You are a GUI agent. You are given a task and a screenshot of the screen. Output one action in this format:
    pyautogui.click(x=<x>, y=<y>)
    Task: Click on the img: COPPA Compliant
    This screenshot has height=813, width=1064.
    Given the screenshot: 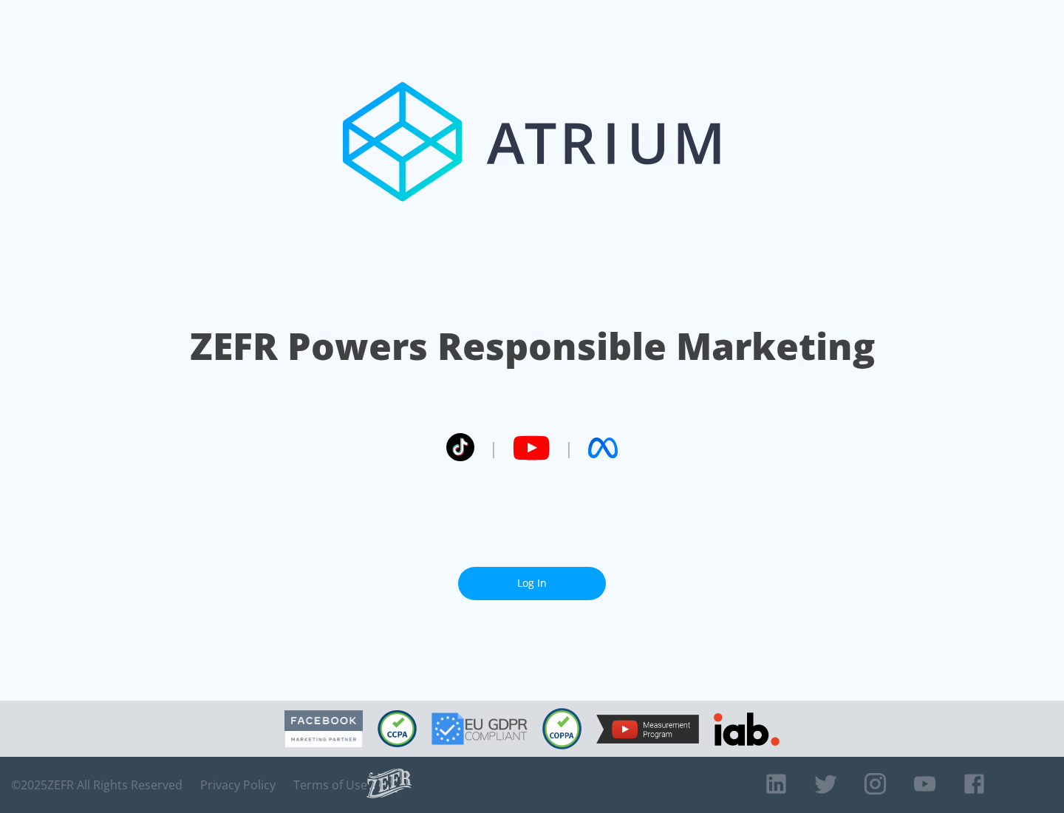 What is the action you would take?
    pyautogui.click(x=562, y=729)
    